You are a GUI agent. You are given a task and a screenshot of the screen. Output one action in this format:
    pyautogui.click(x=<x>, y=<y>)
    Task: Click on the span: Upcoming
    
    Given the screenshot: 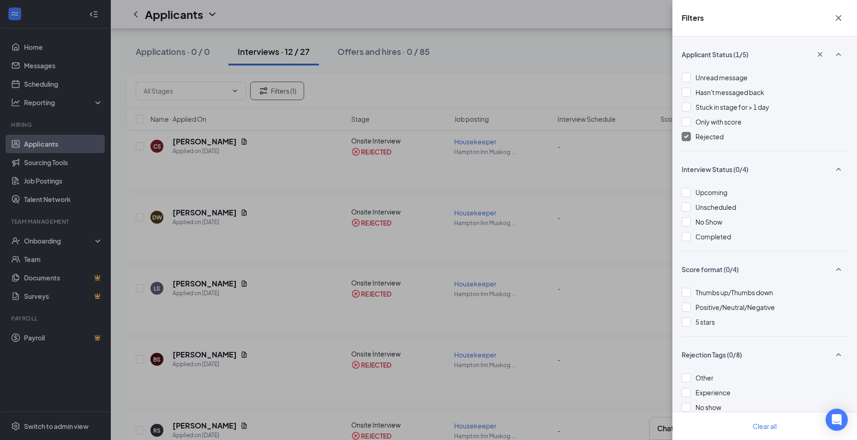 What is the action you would take?
    pyautogui.click(x=711, y=192)
    